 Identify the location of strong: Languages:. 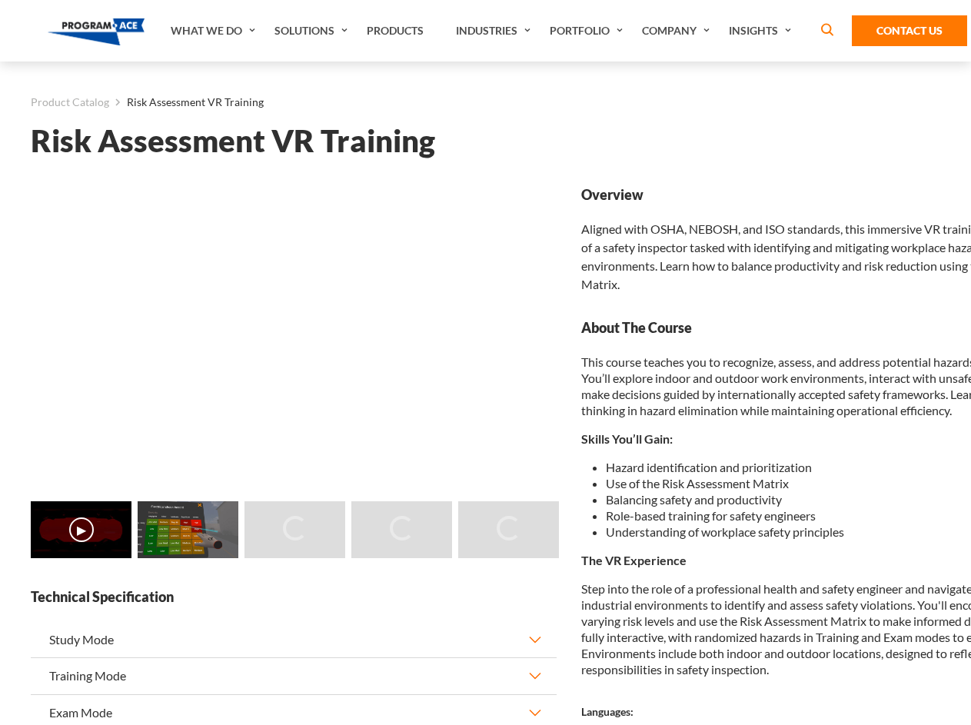
(608, 711).